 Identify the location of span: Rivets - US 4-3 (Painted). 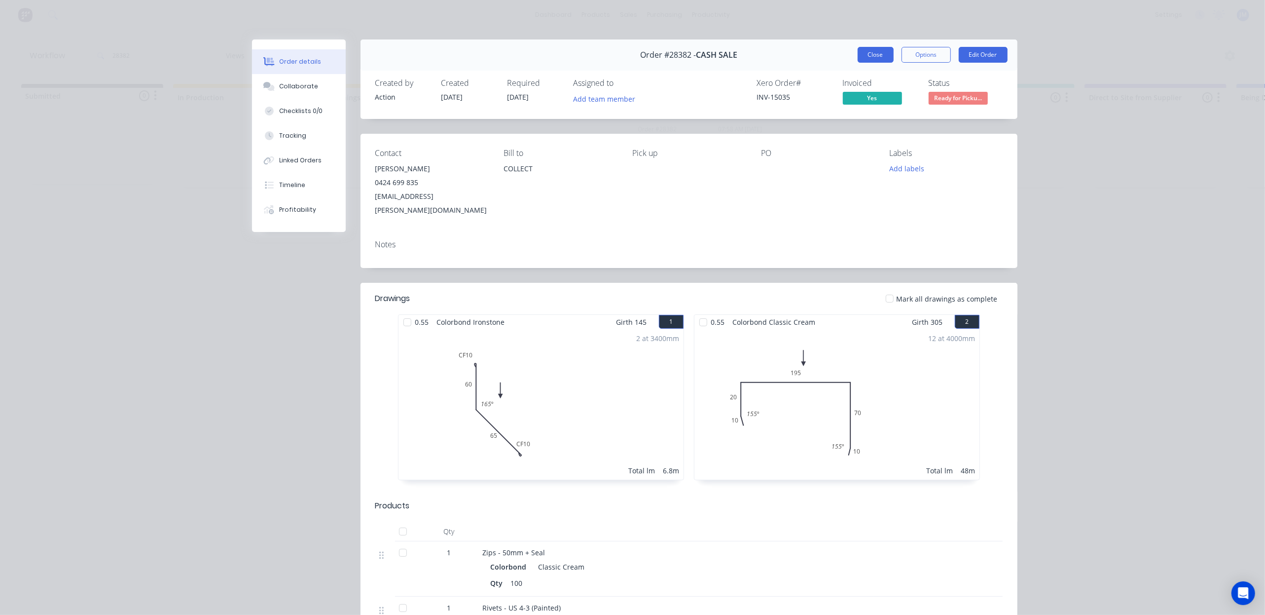
(522, 607).